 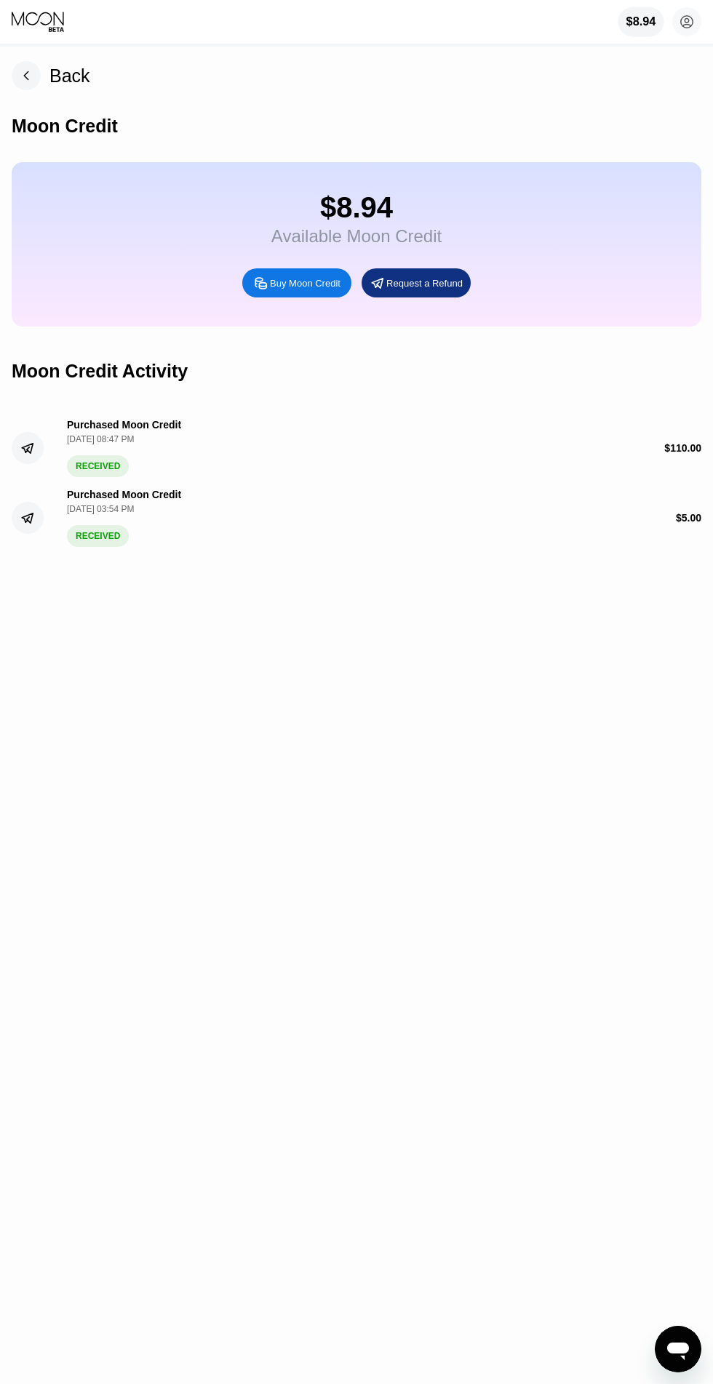 I want to click on div: Moon Credit, so click(x=65, y=126).